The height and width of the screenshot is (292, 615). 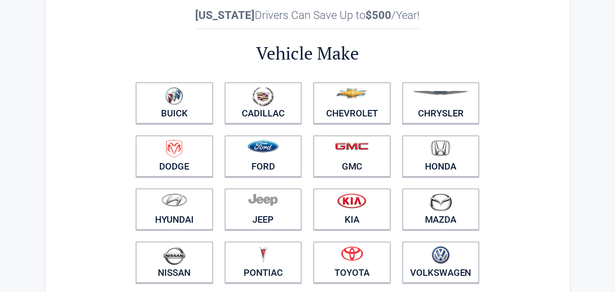 I want to click on a: Nissan, so click(x=174, y=262).